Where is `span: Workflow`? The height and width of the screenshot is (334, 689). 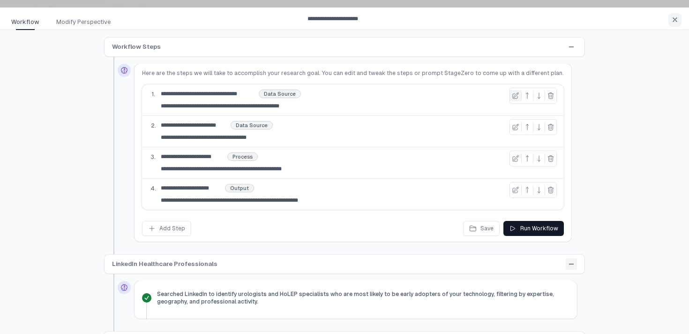 span: Workflow is located at coordinates (25, 22).